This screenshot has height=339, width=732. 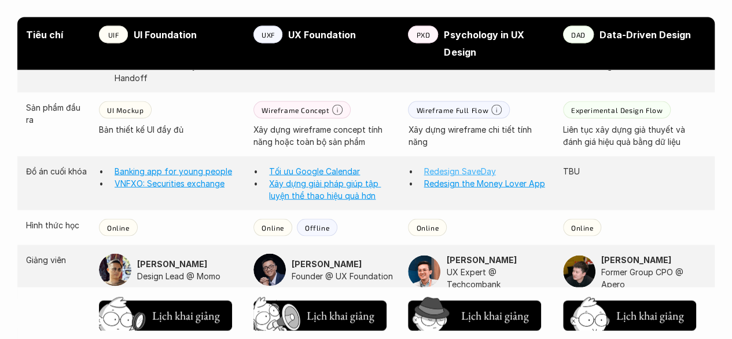 I want to click on strong: Data-Driven Design, so click(x=645, y=35).